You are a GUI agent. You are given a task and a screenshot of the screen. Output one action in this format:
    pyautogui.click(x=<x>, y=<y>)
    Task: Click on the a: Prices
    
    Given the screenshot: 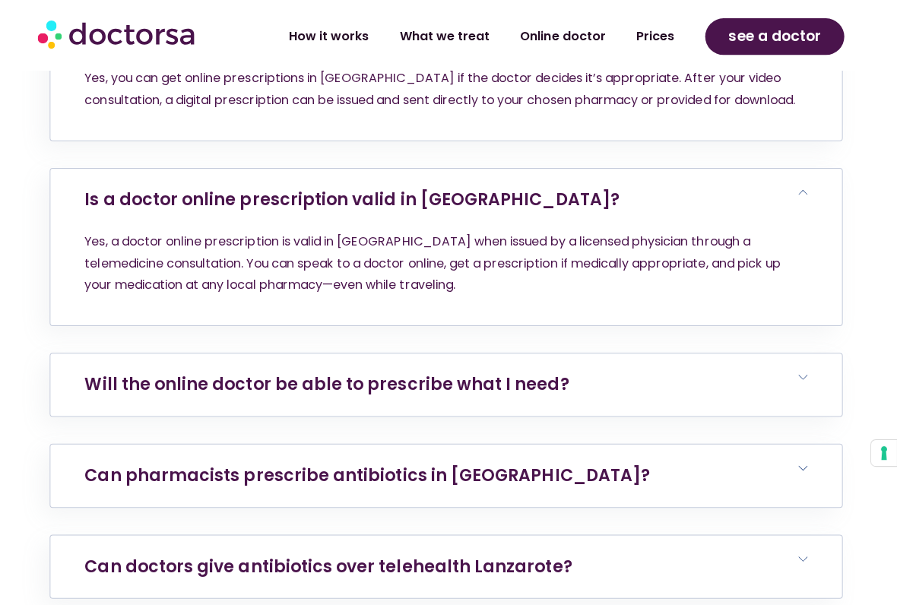 What is the action you would take?
    pyautogui.click(x=657, y=40)
    